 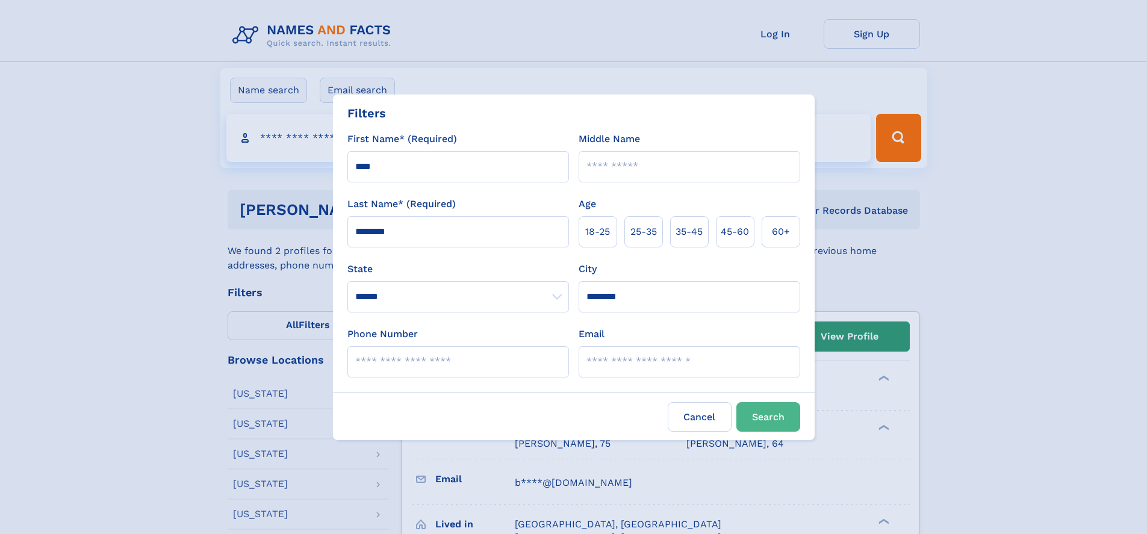 What do you see at coordinates (458, 269) in the screenshot?
I see `label: State` at bounding box center [458, 269].